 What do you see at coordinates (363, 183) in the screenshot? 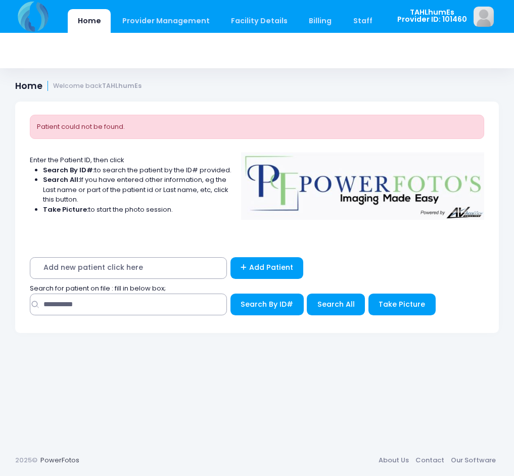
I see `img: Logo` at bounding box center [363, 183].